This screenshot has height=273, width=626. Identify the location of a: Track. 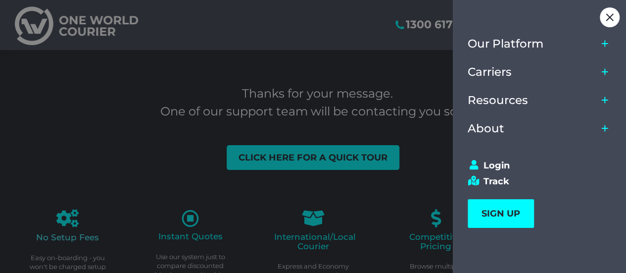
(535, 181).